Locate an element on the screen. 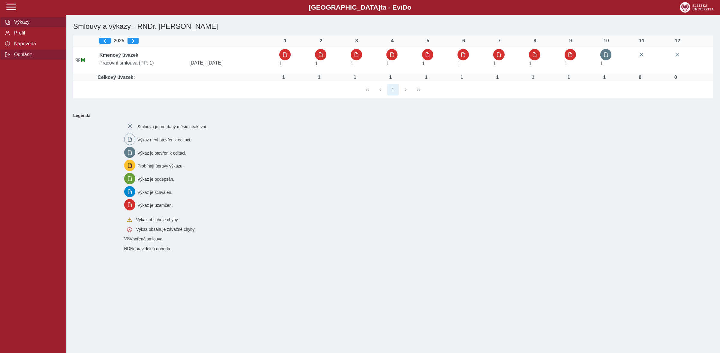 The width and height of the screenshot is (720, 353). div: 6 is located at coordinates (464, 41).